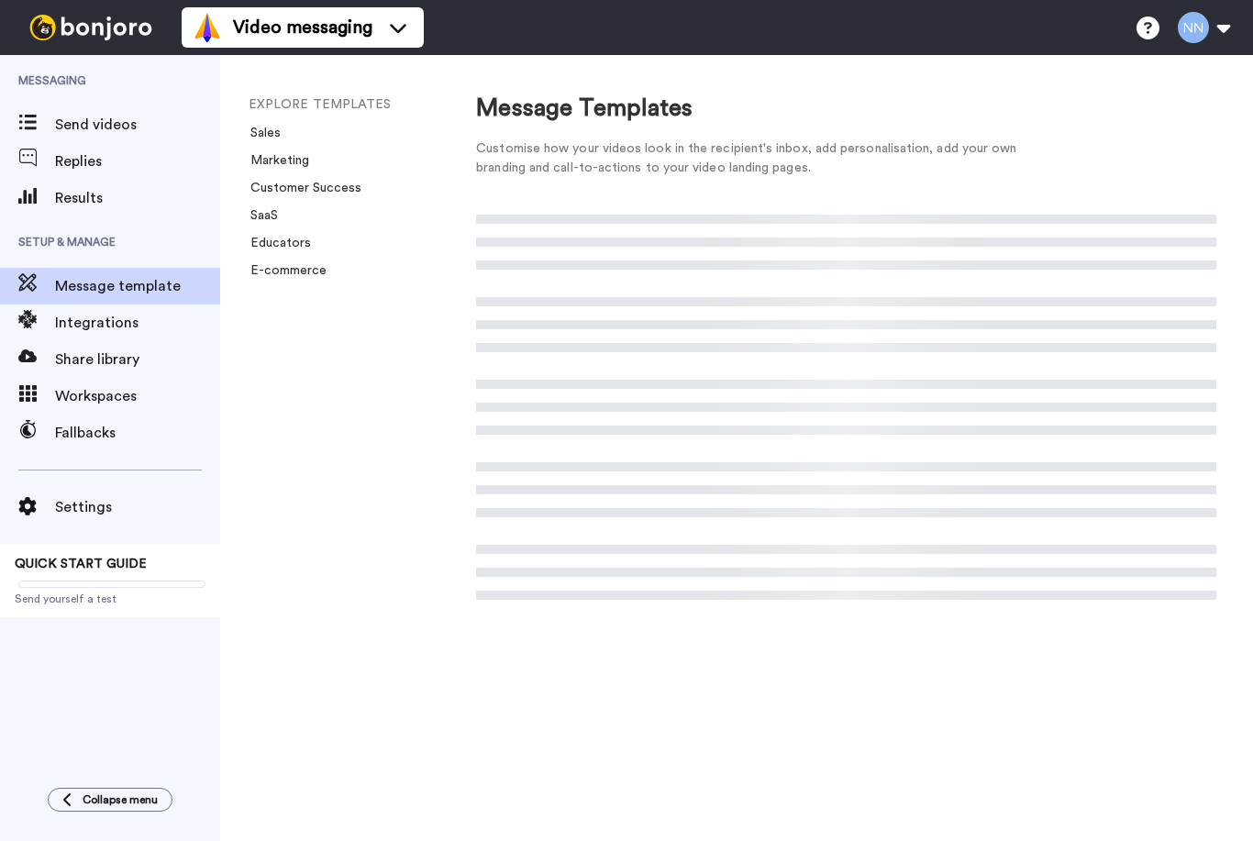  Describe the element at coordinates (138, 396) in the screenshot. I see `span: Workspaces` at that location.